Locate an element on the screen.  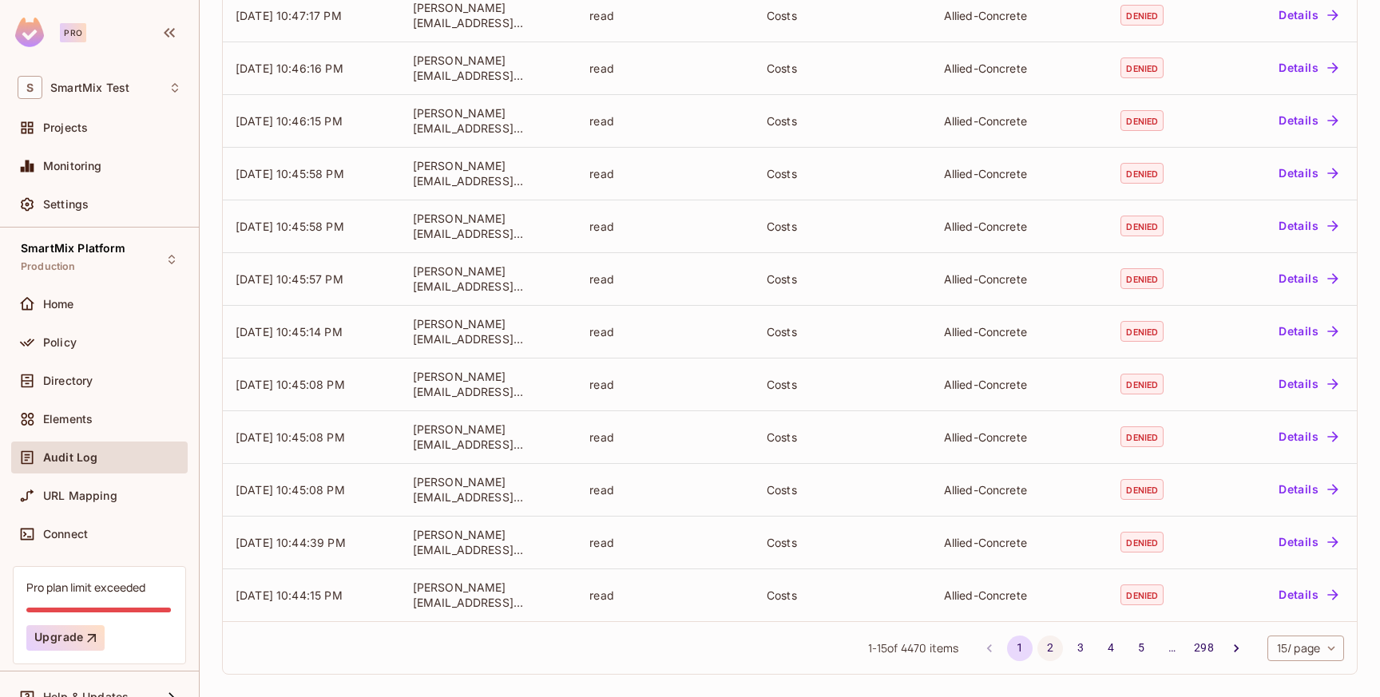
button: Go to page 2 is located at coordinates (1050, 648).